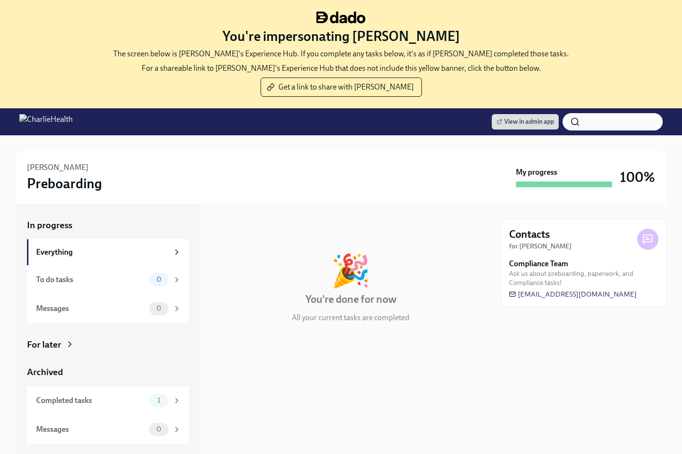 This screenshot has height=454, width=682. Describe the element at coordinates (637, 177) in the screenshot. I see `h3: 100%` at that location.